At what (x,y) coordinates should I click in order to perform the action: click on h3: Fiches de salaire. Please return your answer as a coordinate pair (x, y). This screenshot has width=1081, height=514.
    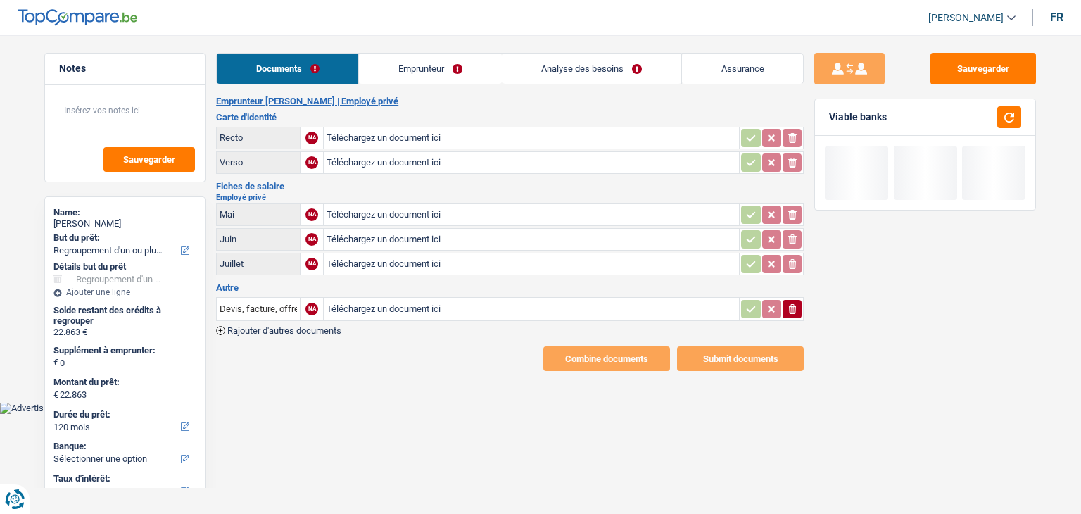
    Looking at the image, I should click on (510, 186).